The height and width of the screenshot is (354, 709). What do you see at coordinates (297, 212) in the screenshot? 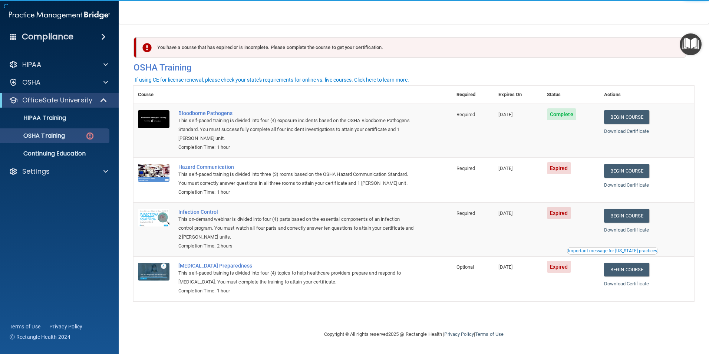
I see `div: Infection Control` at bounding box center [297, 212].